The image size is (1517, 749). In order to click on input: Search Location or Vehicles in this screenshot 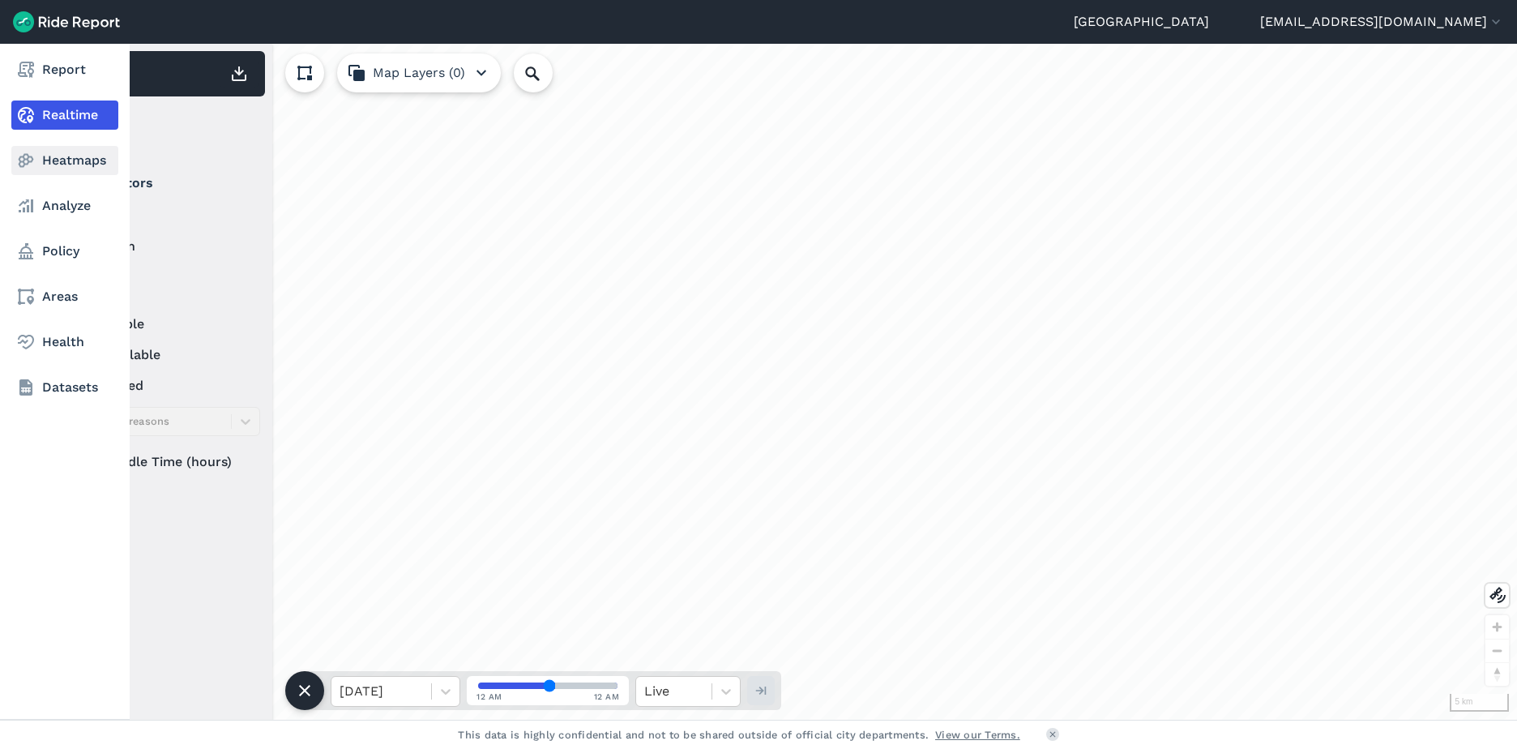, I will do `click(546, 73)`.